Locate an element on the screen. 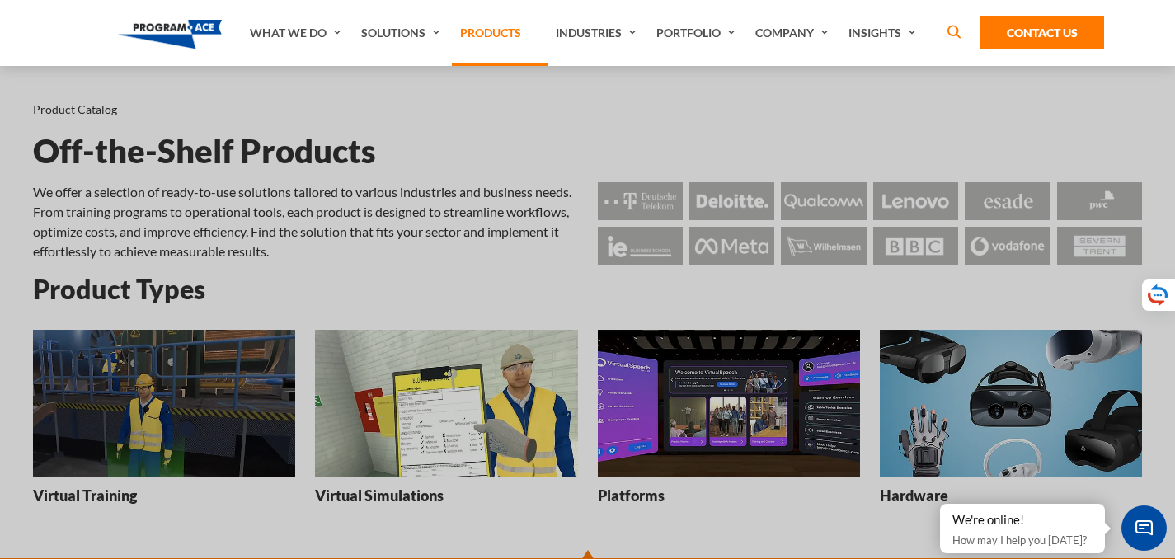 This screenshot has width=1175, height=559. div: We're online! is located at coordinates (1022, 520).